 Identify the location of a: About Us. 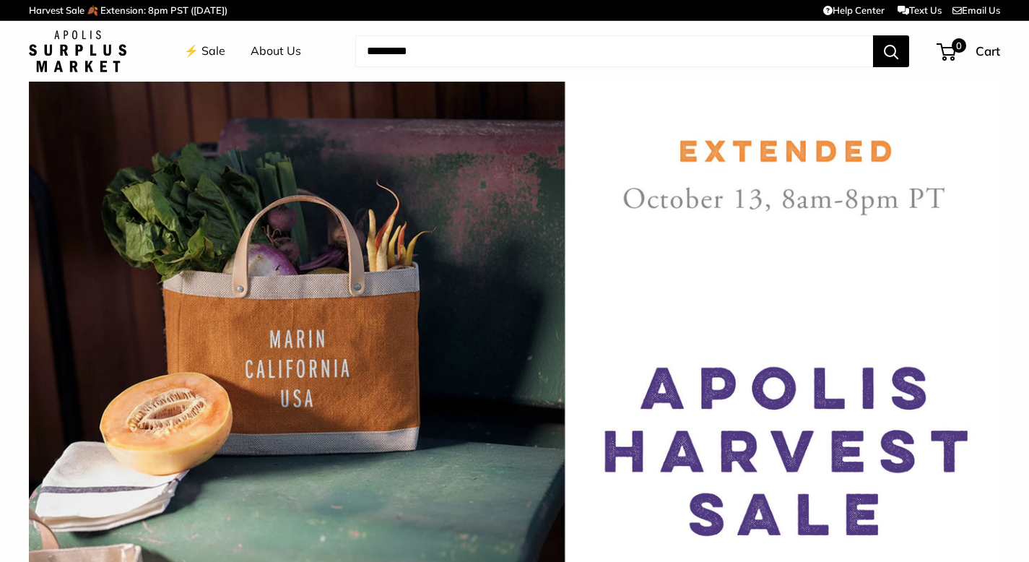
(276, 51).